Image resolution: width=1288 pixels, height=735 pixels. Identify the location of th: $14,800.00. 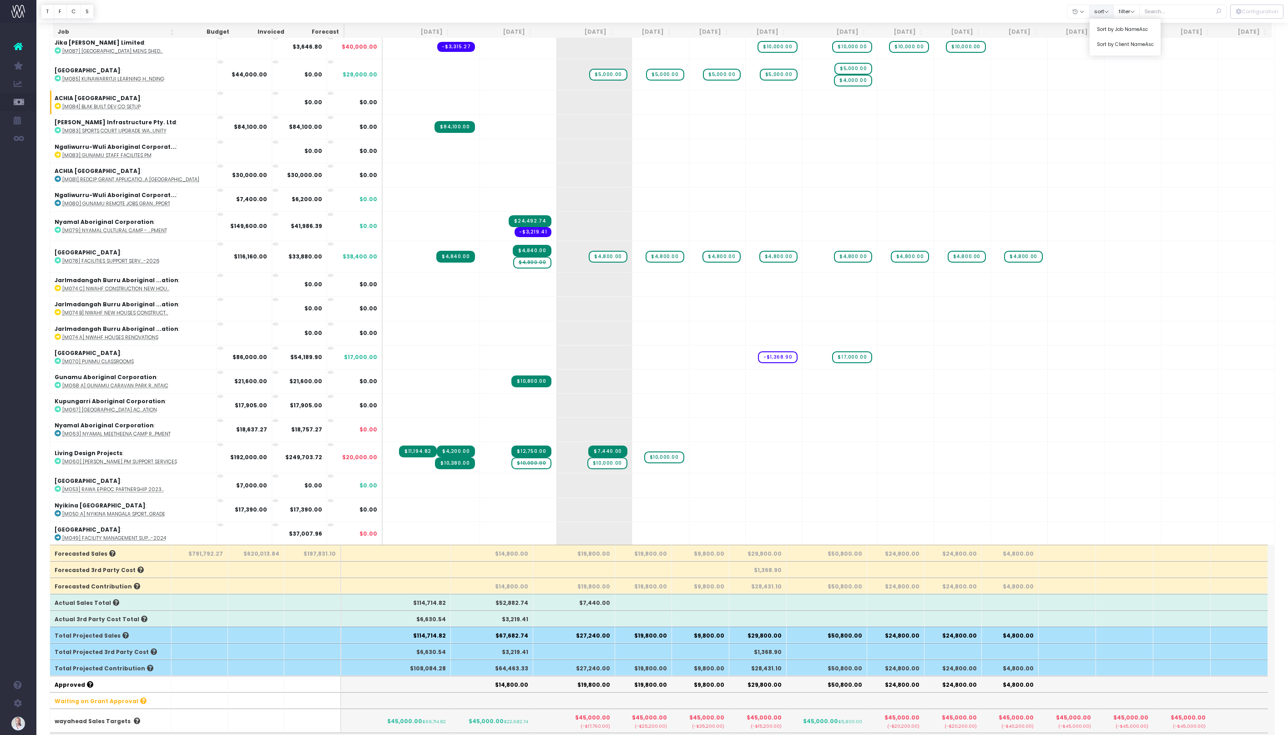
(492, 553).